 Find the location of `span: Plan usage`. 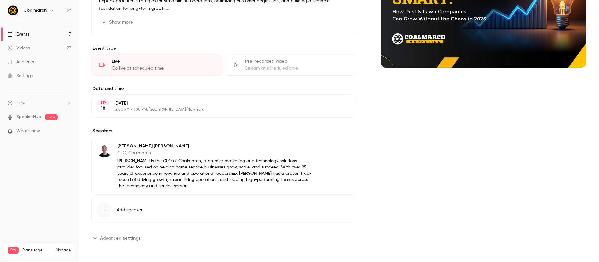

span: Plan usage is located at coordinates (37, 250).